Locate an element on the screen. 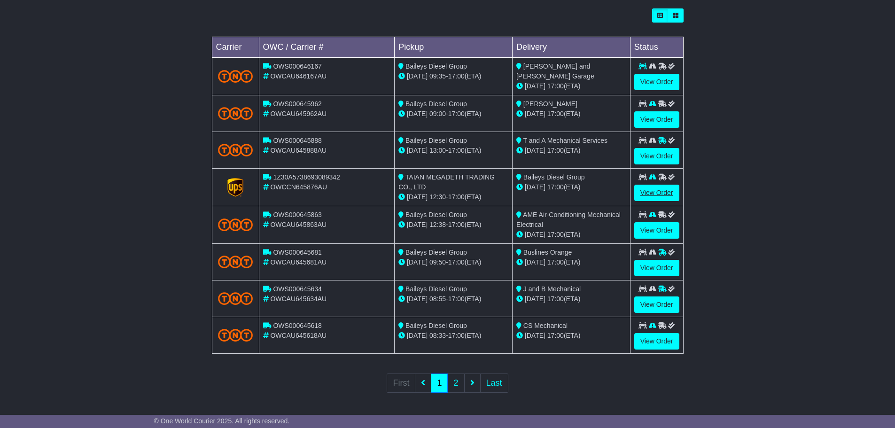  span: T and A Mechanical Services is located at coordinates (566, 140).